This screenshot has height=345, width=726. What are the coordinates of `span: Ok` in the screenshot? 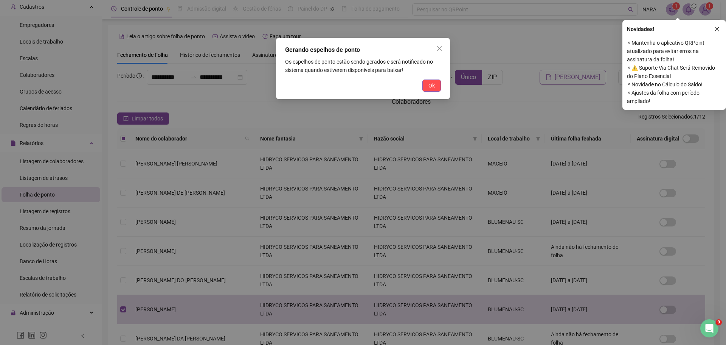 It's located at (432, 86).